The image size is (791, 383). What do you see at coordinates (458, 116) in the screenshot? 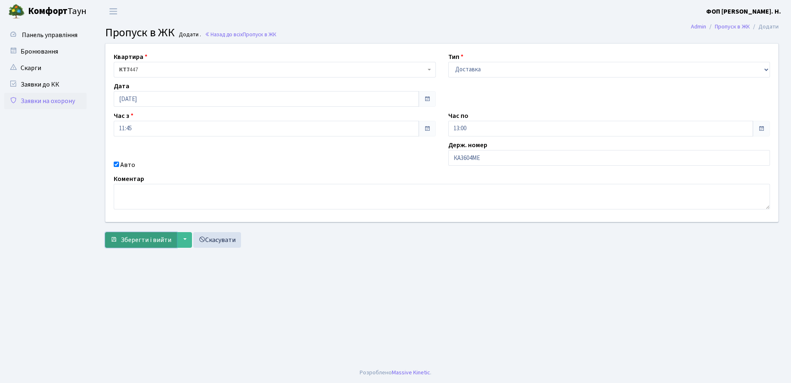
I see `label: Час по` at bounding box center [458, 116].